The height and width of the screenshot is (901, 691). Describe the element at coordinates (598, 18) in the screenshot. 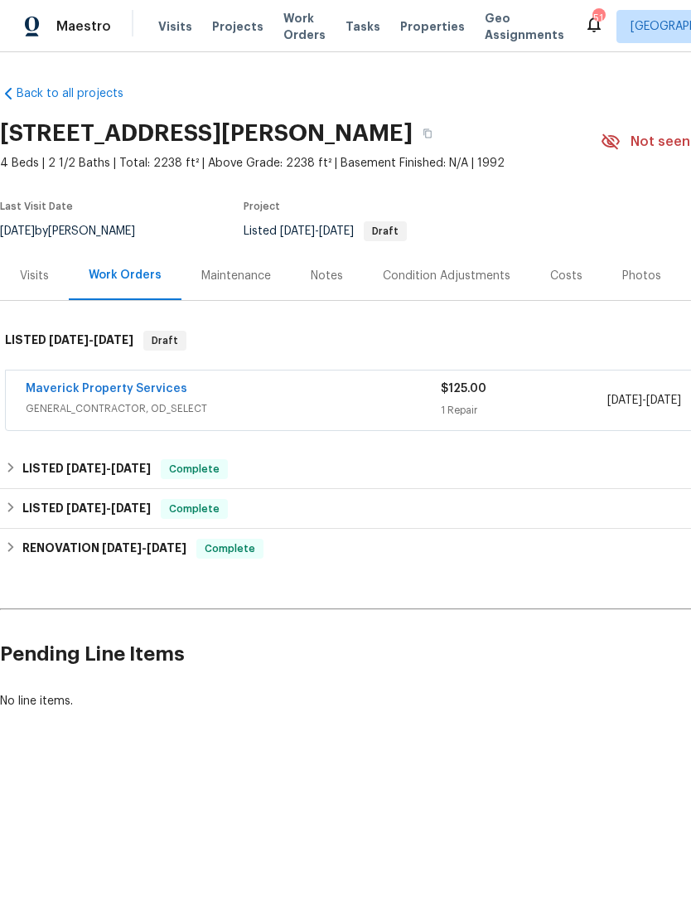

I see `div: 51` at that location.